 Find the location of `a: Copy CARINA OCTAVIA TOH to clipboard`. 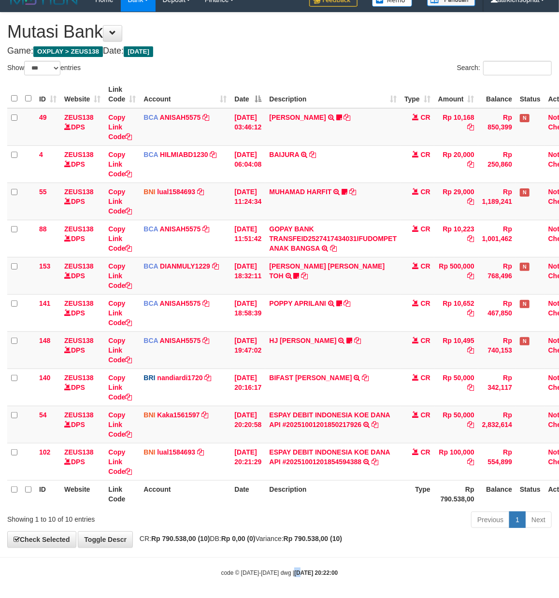

a: Copy CARINA OCTAVIA TOH to clipboard is located at coordinates (305, 276).